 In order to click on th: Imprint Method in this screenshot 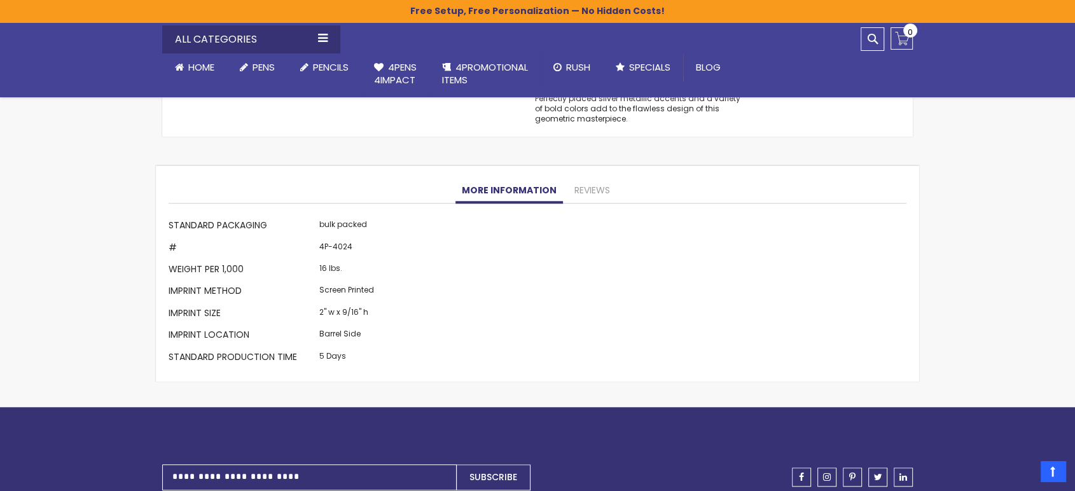, I will do `click(242, 292)`.